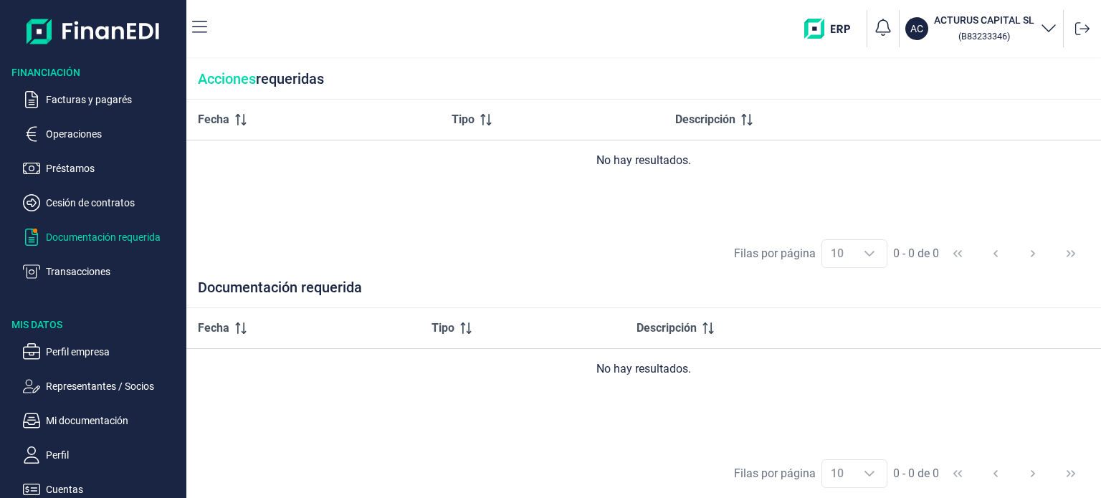 This screenshot has width=1101, height=498. What do you see at coordinates (113, 169) in the screenshot?
I see `p: Préstamos` at bounding box center [113, 169].